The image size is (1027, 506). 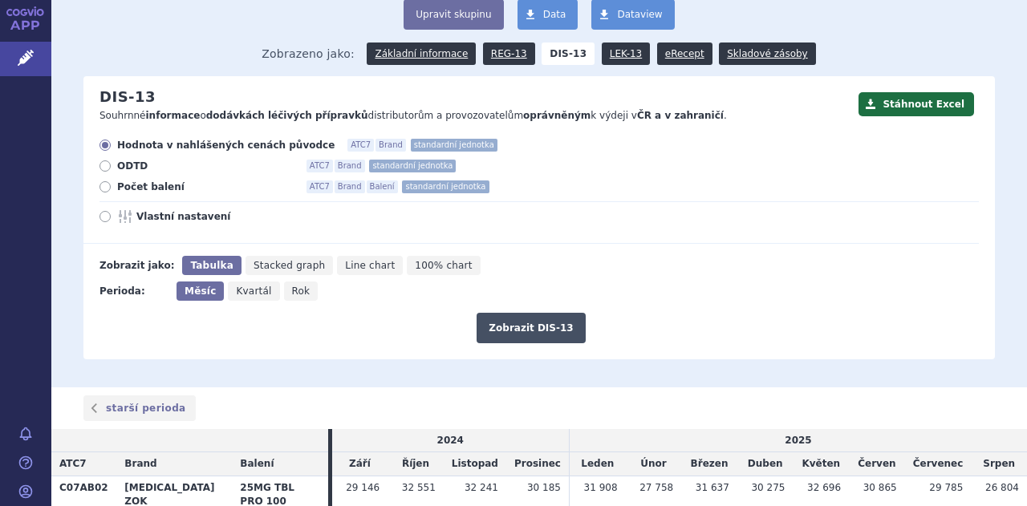 What do you see at coordinates (768, 488) in the screenshot?
I see `span: 30 275` at bounding box center [768, 488].